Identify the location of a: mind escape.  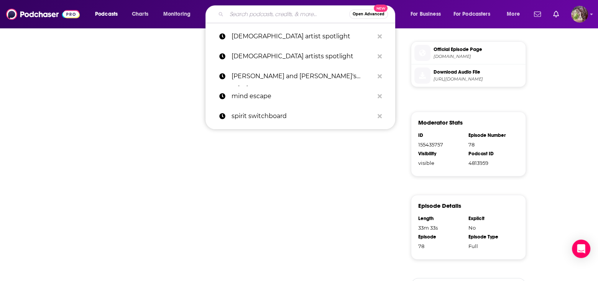
(300, 96).